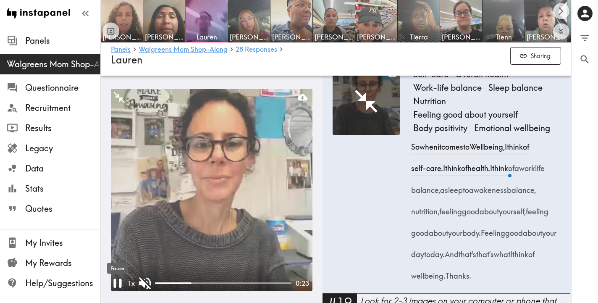 The width and height of the screenshot is (598, 303). Describe the element at coordinates (527, 165) in the screenshot. I see `span: work` at that location.